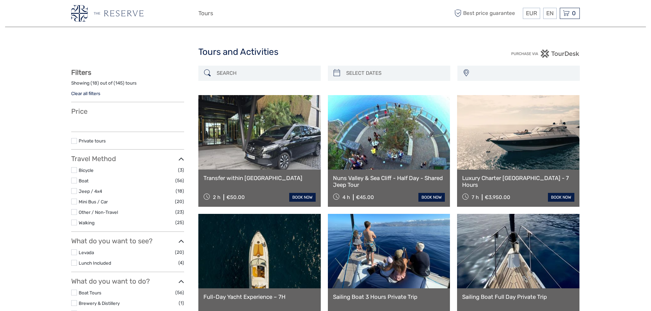 Image resolution: width=651 pixels, height=311 pixels. I want to click on h3: Travel Method, so click(127, 159).